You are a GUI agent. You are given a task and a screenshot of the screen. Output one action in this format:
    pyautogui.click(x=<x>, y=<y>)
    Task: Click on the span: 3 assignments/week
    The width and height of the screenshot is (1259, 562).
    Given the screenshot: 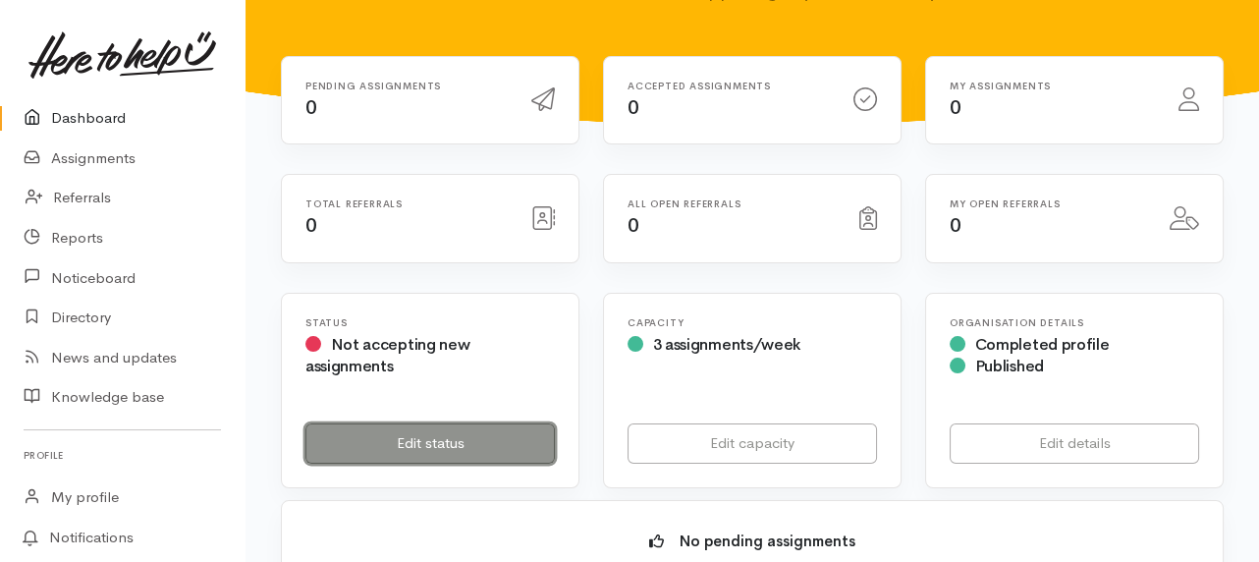 What is the action you would take?
    pyautogui.click(x=727, y=344)
    